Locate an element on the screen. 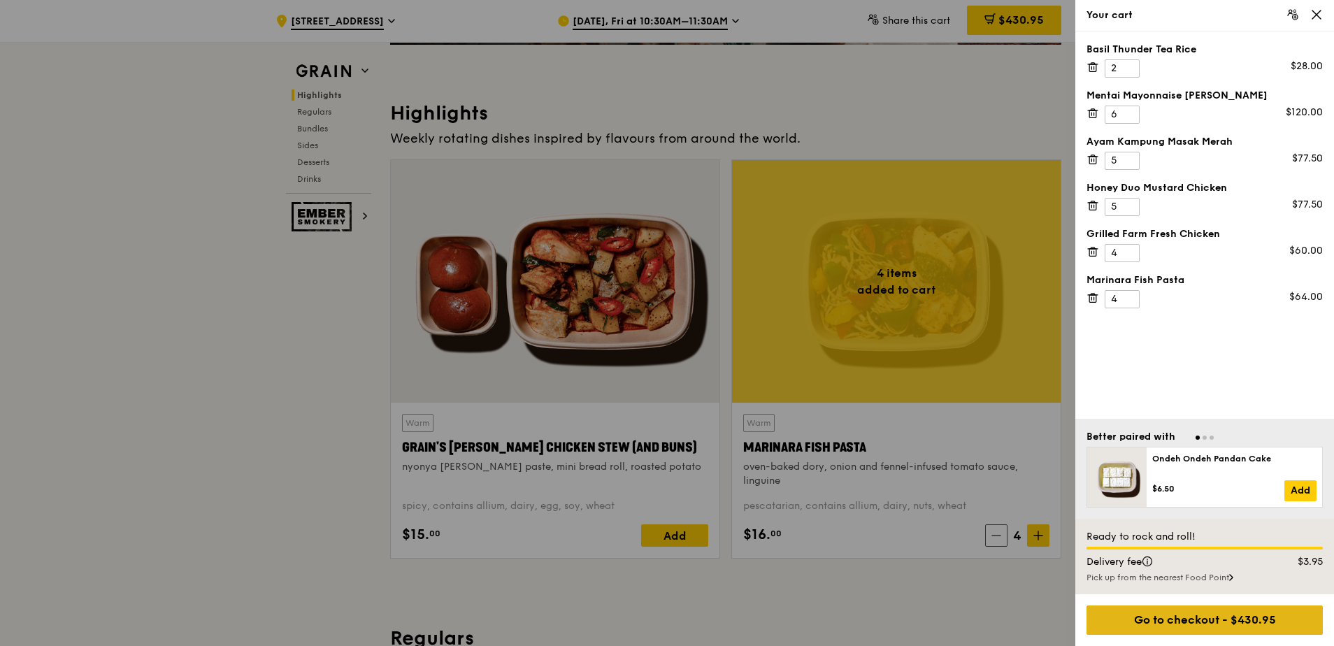 The image size is (1334, 646). div: Basil Thunder Tea Rice is located at coordinates (1205, 50).